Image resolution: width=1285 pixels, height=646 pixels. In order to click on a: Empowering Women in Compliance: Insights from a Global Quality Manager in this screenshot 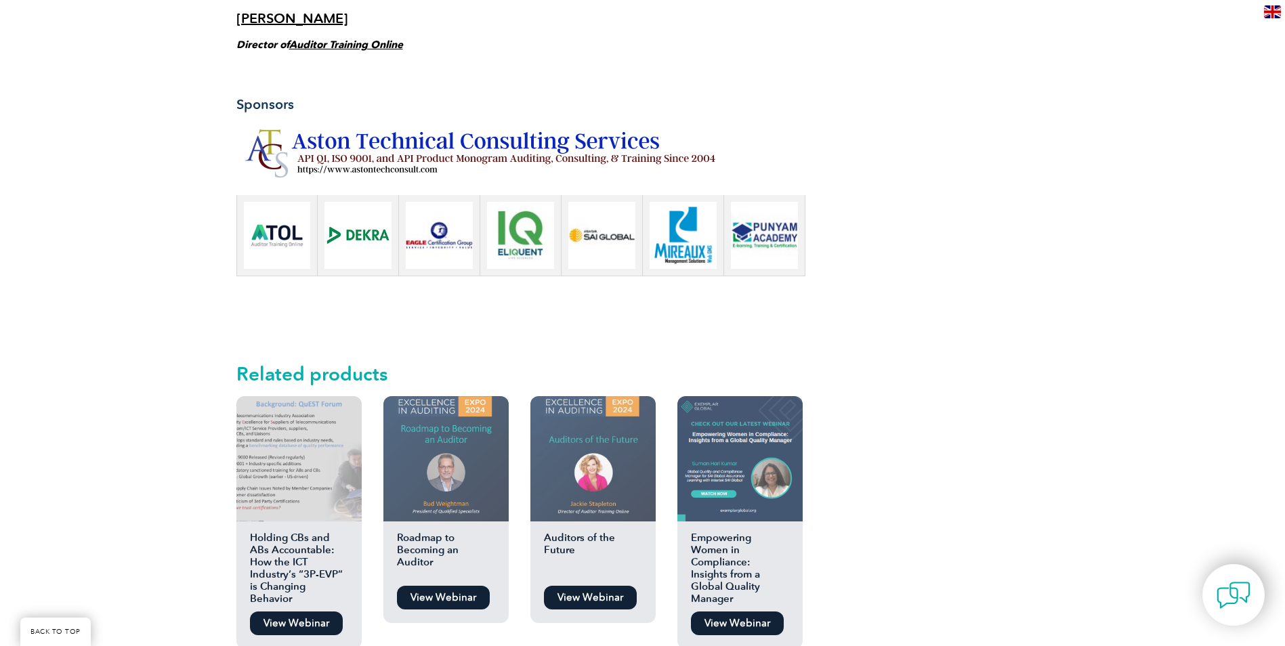, I will do `click(740, 501)`.